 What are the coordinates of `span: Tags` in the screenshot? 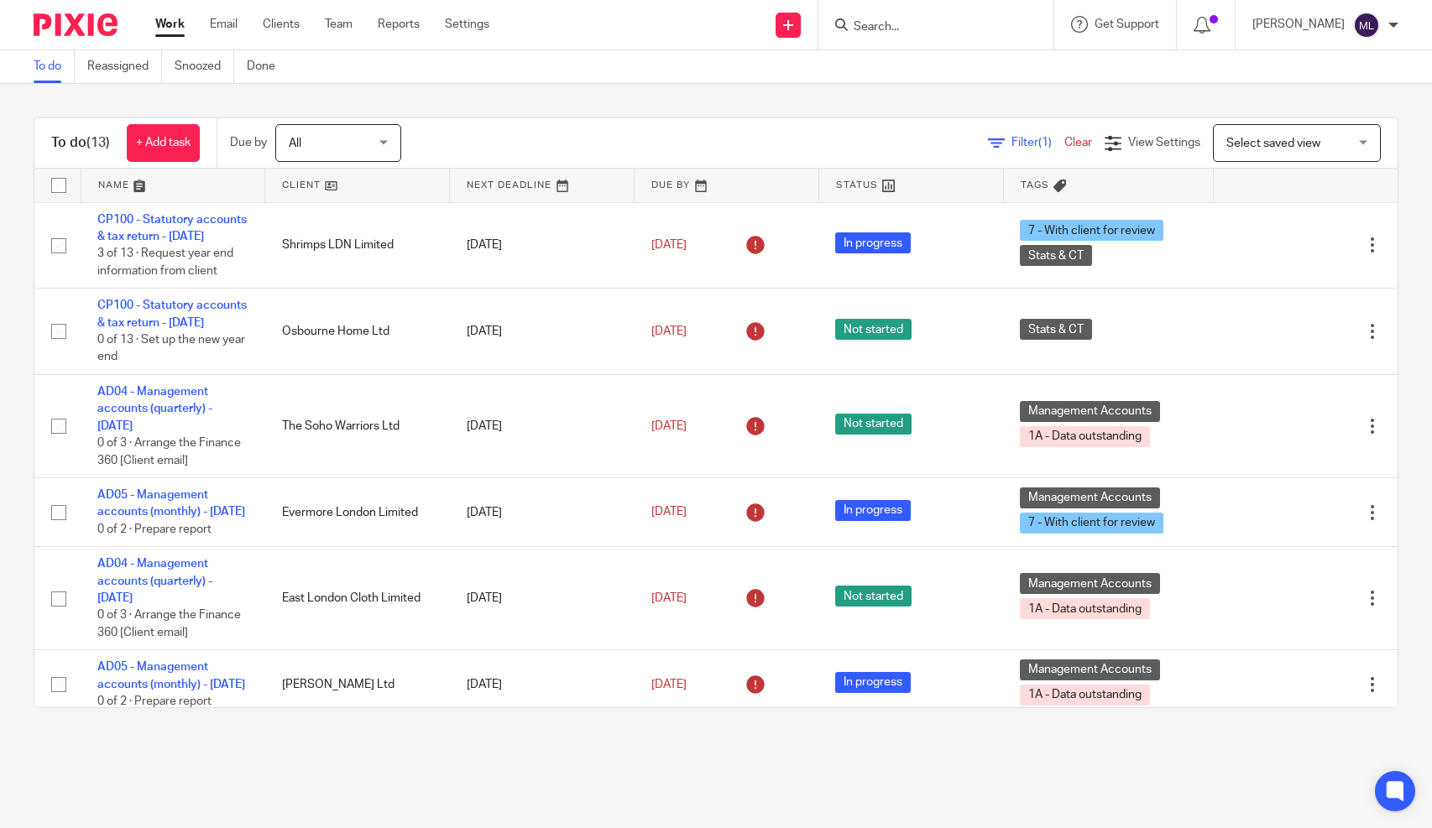 It's located at (1035, 185).